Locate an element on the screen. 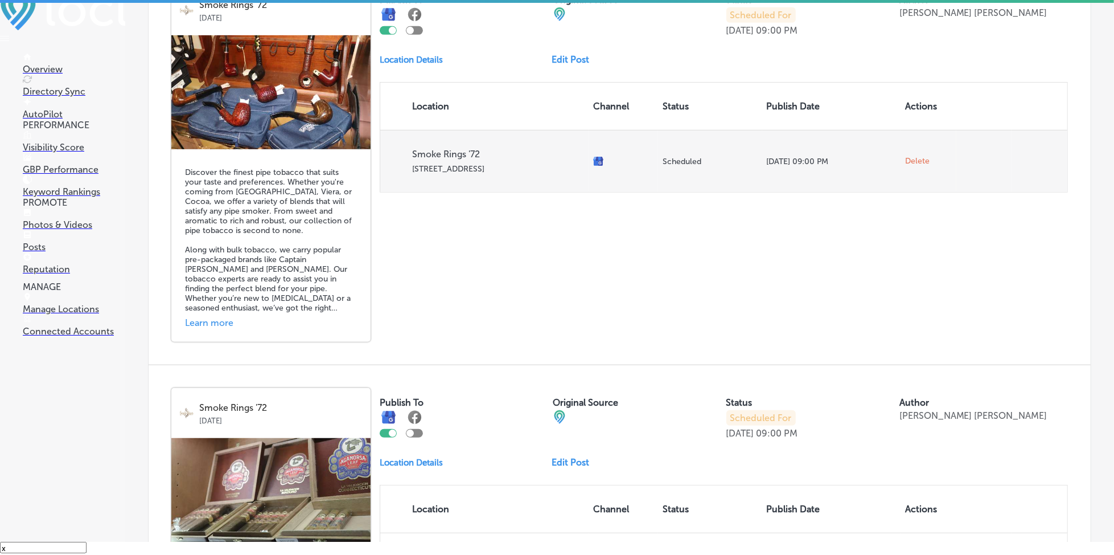  span: Delete is located at coordinates (917, 161).